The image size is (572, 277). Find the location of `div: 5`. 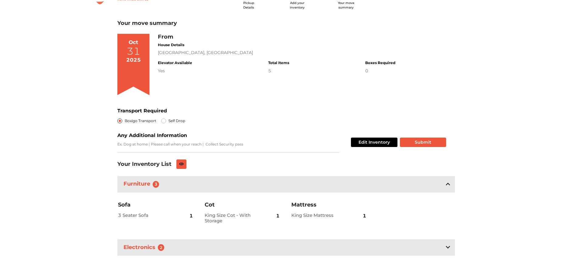

div: 5 is located at coordinates (279, 71).